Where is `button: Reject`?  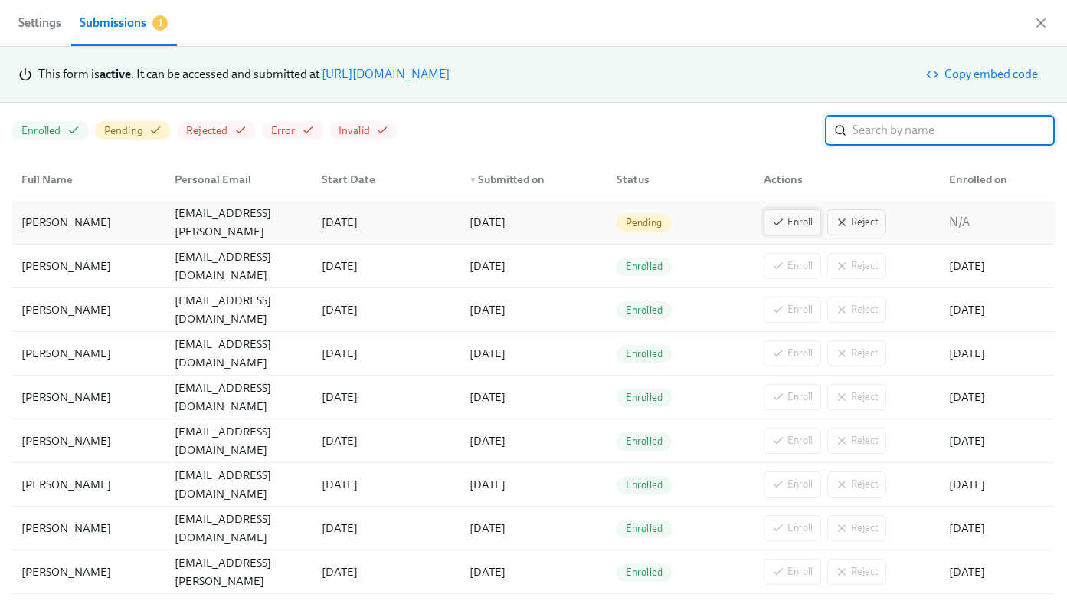
button: Reject is located at coordinates (857, 222).